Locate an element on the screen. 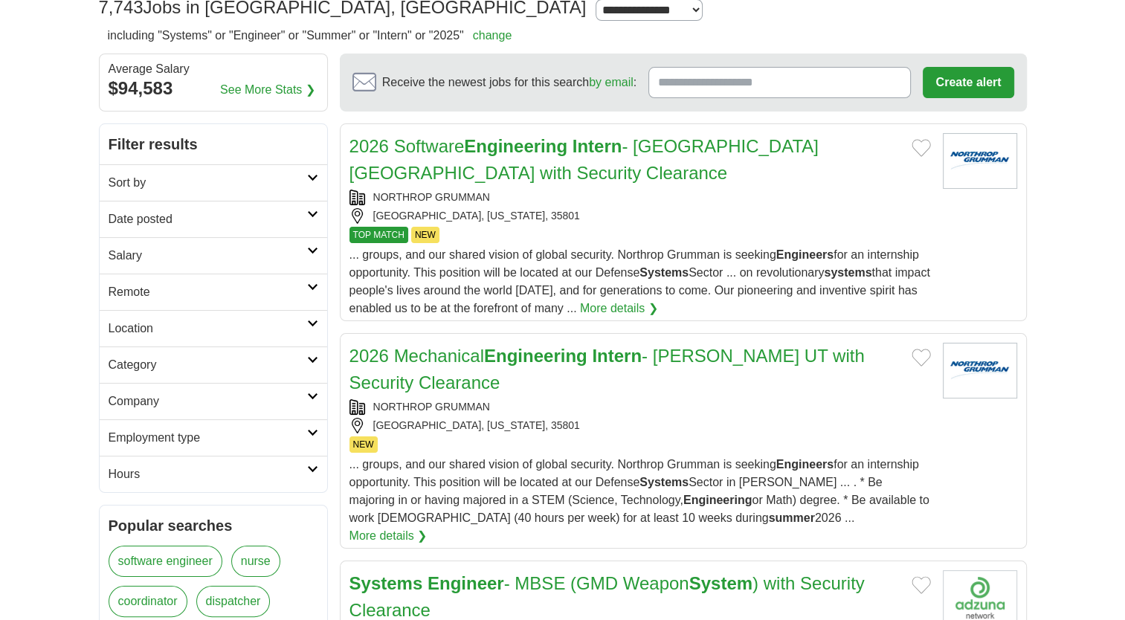 Image resolution: width=1125 pixels, height=620 pixels. h2: Date posted is located at coordinates (207, 219).